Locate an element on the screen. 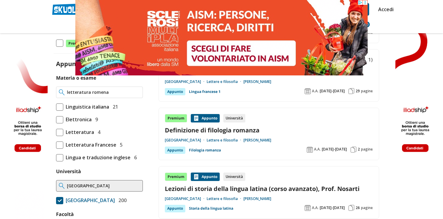 This screenshot has width=443, height=219. span: Letteratura is located at coordinates (79, 132).